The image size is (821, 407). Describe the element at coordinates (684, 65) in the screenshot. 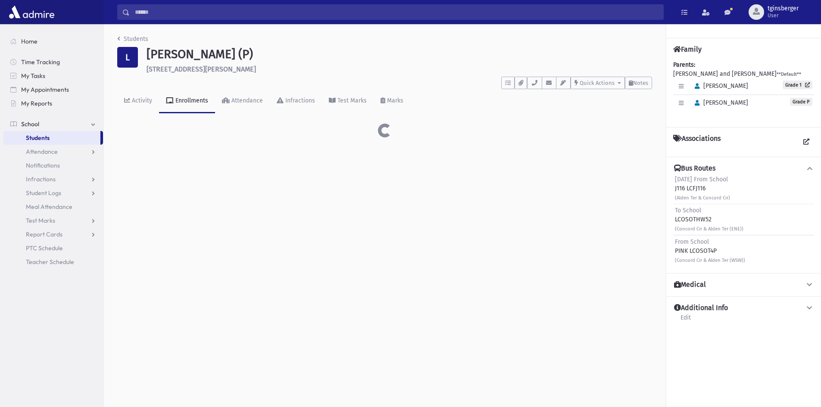

I see `b: Parents:` at that location.